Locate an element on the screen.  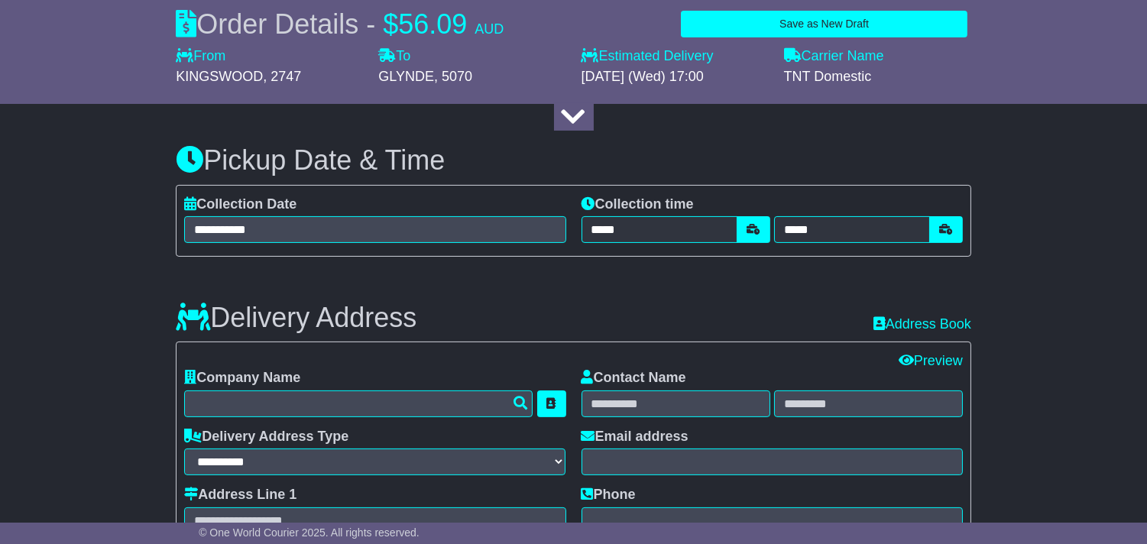
span: GLYNDE is located at coordinates (406, 76).